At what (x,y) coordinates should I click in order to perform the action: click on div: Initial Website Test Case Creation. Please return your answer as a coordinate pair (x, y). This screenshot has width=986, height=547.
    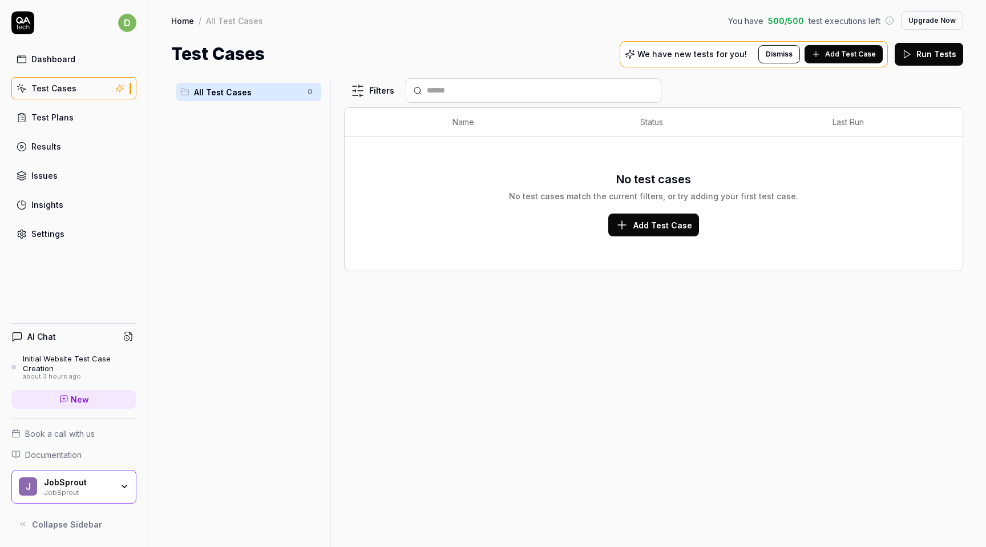
    Looking at the image, I should click on (79, 363).